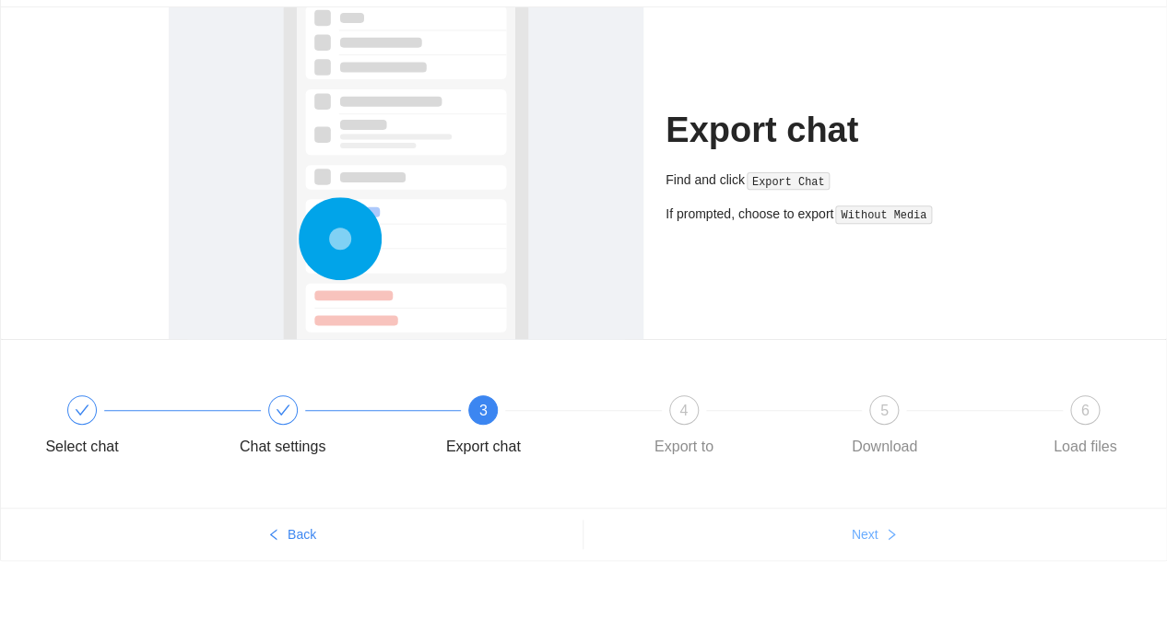 Image resolution: width=1167 pixels, height=632 pixels. What do you see at coordinates (1085, 447) in the screenshot?
I see `div: Load files` at bounding box center [1085, 447].